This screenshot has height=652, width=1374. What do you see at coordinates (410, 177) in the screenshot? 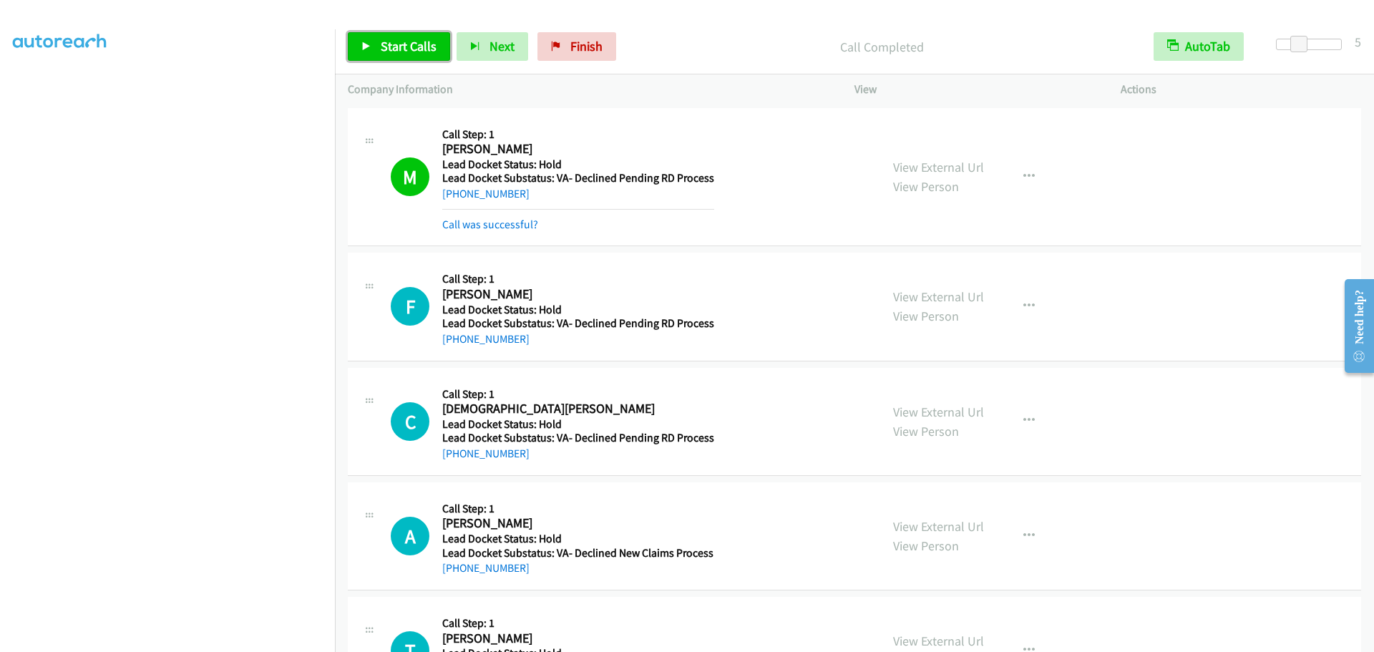
I see `h1: M` at bounding box center [410, 177].